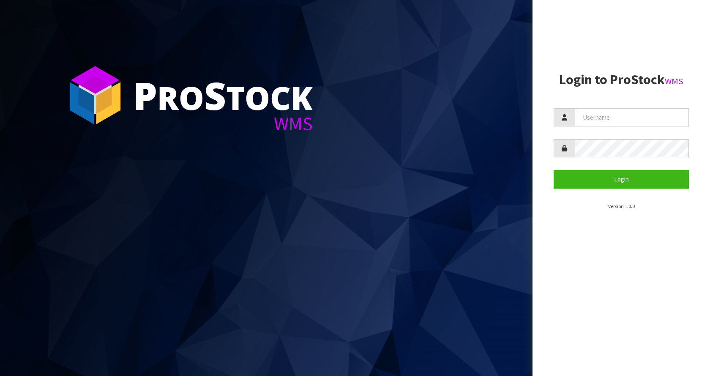 This screenshot has width=710, height=376. What do you see at coordinates (223, 95) in the screenshot?
I see `div: ro tock` at bounding box center [223, 95].